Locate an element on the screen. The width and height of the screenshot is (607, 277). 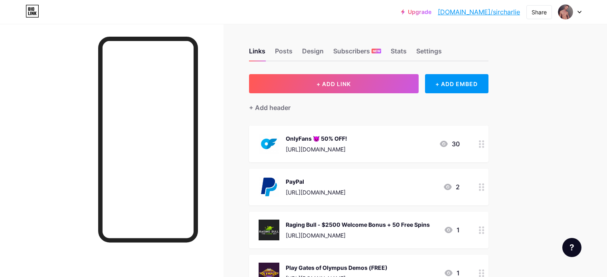
div: Subscribers is located at coordinates (357, 53).